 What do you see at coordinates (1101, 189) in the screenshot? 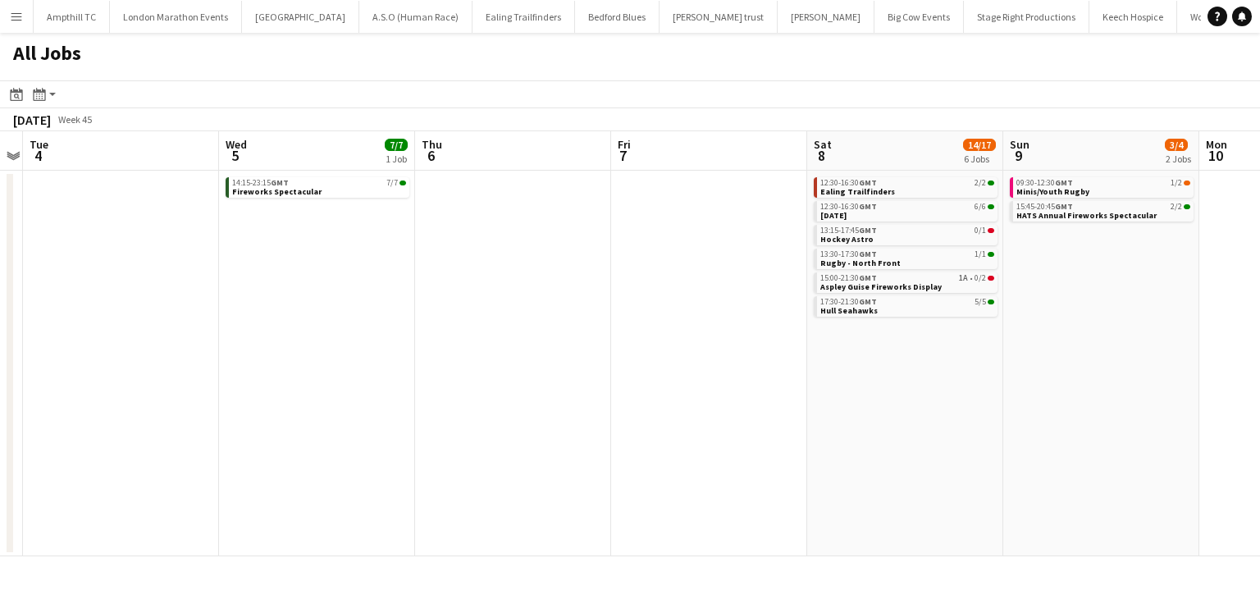
I see `div: 09:30-12:30GMT1/2Minis/Youth Rugby` at bounding box center [1101, 189].